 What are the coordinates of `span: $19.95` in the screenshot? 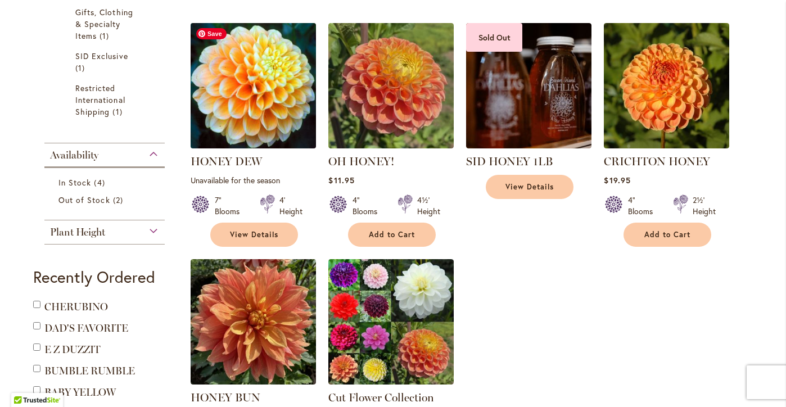 It's located at (616, 180).